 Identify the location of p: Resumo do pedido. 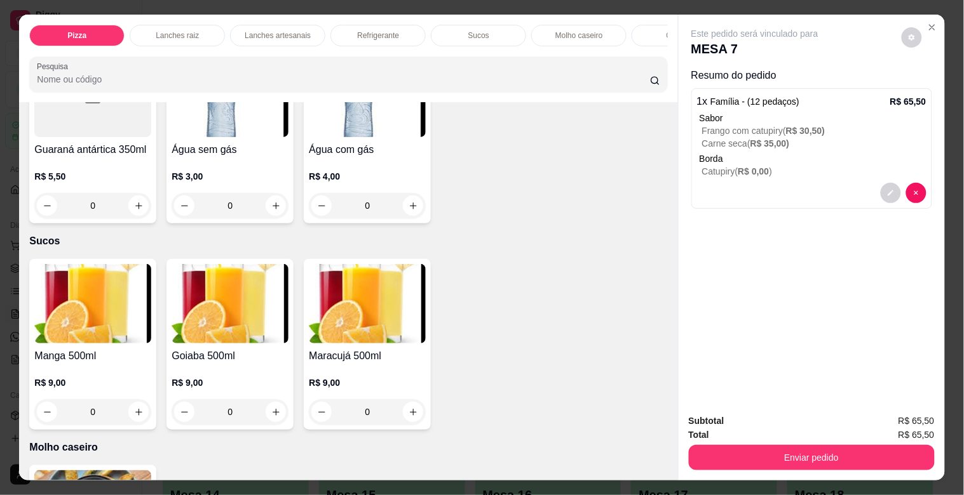
(811, 76).